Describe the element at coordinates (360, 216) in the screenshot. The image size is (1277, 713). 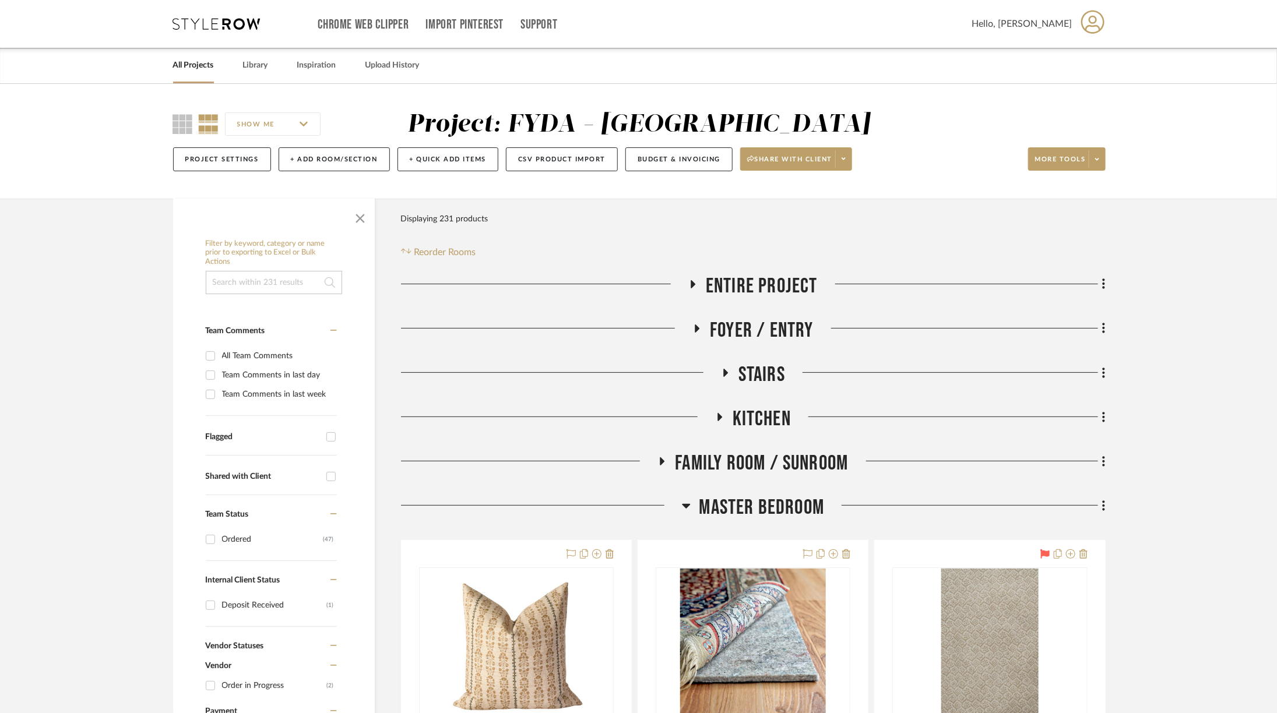
I see `button: Close` at that location.